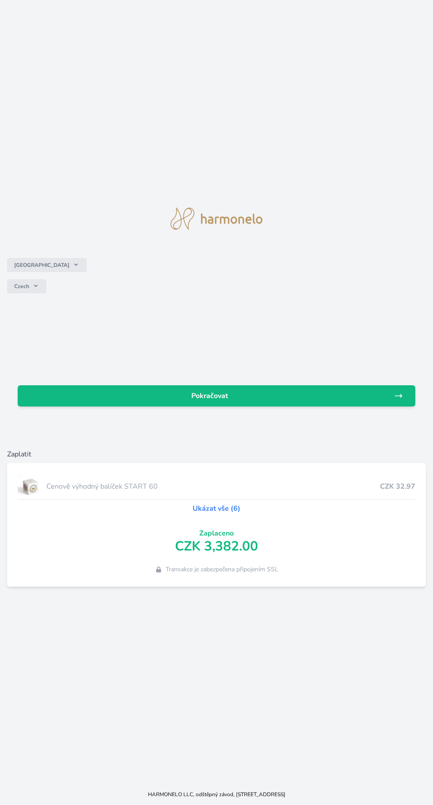 The width and height of the screenshot is (433, 805). I want to click on span: CZK 32.97, so click(398, 487).